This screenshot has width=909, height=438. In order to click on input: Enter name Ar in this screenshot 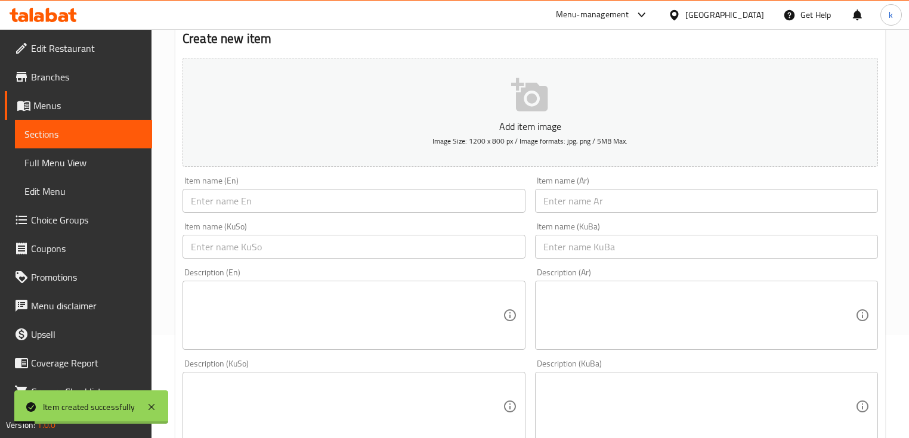, I will do `click(706, 201)`.